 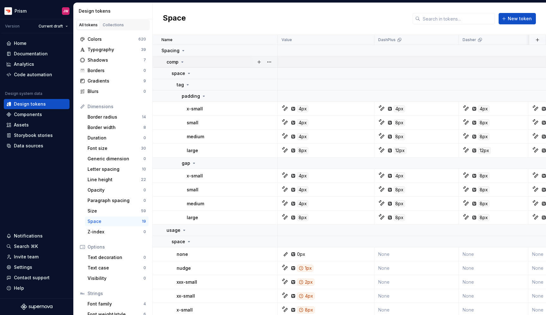 What do you see at coordinates (28, 114) in the screenshot?
I see `div: Components` at bounding box center [28, 114].